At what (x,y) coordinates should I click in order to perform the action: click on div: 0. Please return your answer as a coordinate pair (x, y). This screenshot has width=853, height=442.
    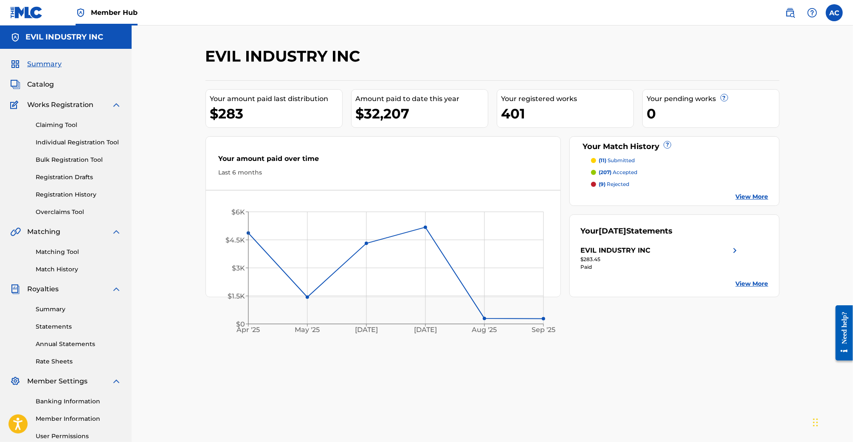
    Looking at the image, I should click on (713, 113).